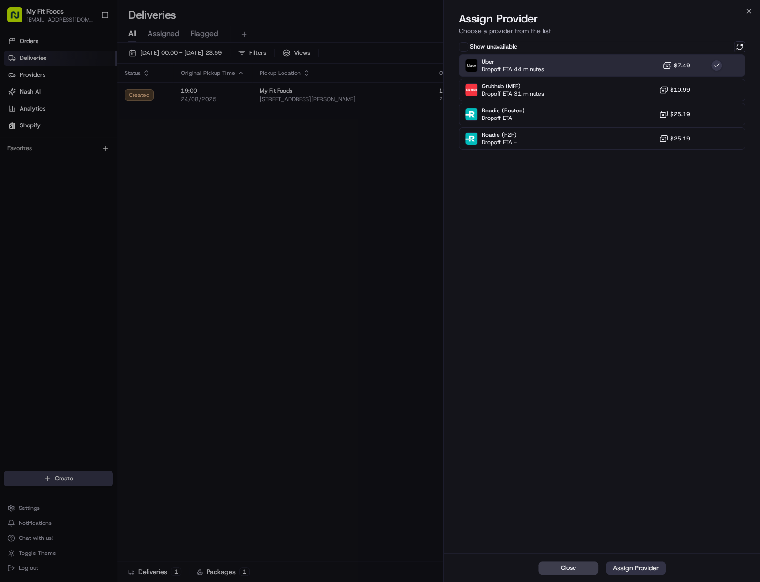  Describe the element at coordinates (601, 31) in the screenshot. I see `p: Choose a provider from the list` at that location.